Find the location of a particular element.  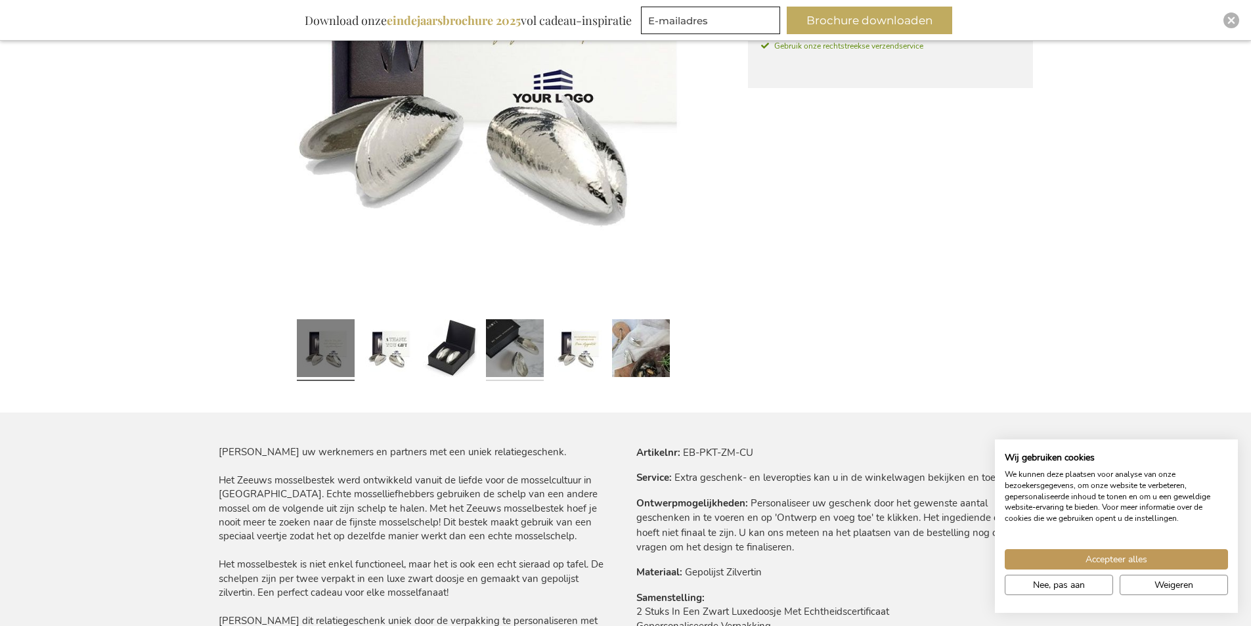

div: Close is located at coordinates (1231, 20).